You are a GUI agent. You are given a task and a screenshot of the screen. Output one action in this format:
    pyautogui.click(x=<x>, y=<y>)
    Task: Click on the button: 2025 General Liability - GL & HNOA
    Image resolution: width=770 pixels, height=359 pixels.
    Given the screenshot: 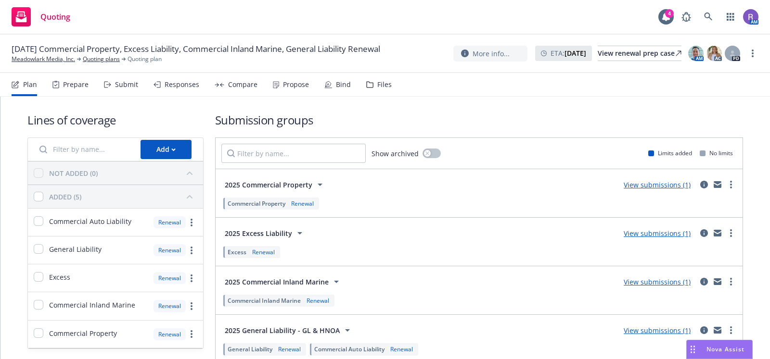 What is the action you would take?
    pyautogui.click(x=289, y=331)
    